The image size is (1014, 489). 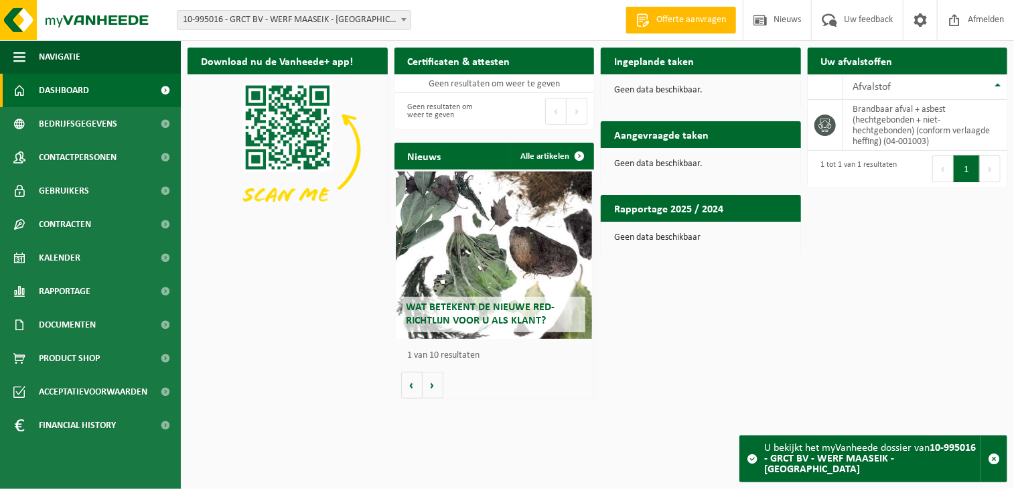 I want to click on a: Wat betekent de nieuwe RED-richtlijn voor u als klant?, so click(x=493, y=255).